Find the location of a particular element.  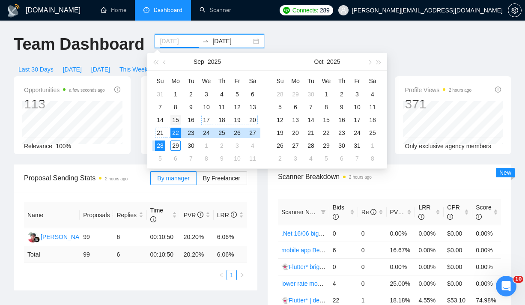

td: 2025-10-04 is located at coordinates (373, 94).